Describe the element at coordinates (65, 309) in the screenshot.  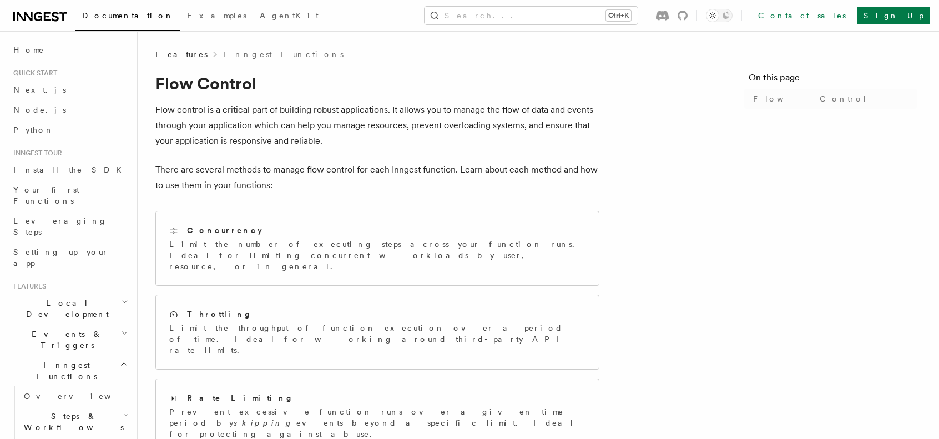
I see `span: Local Development` at that location.